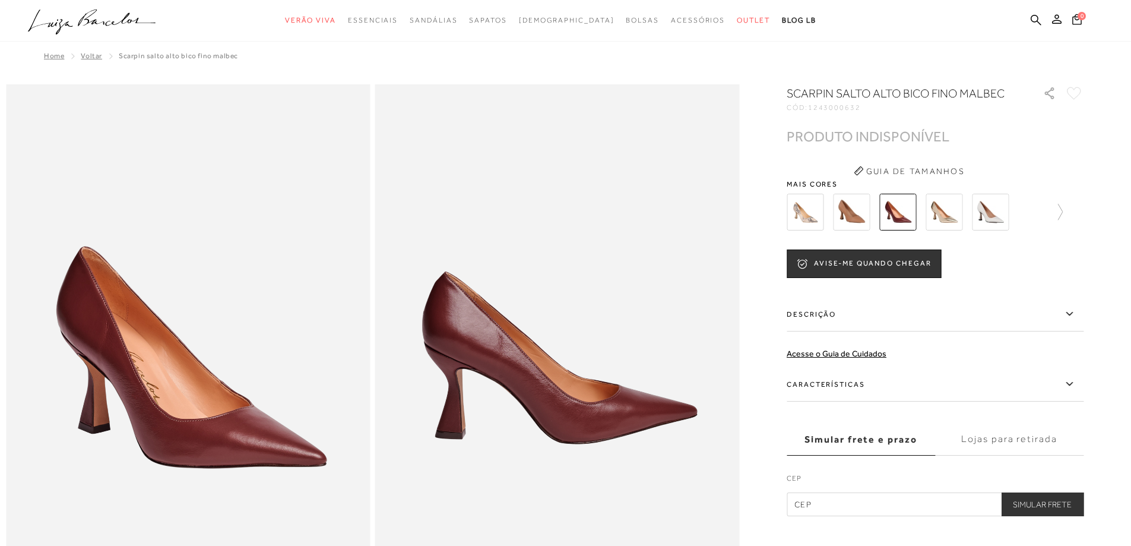 Image resolution: width=1131 pixels, height=546 pixels. Describe the element at coordinates (898, 93) in the screenshot. I see `h1: SCARPIN SALTO ALTO BICO FINO MALBEC` at that location.